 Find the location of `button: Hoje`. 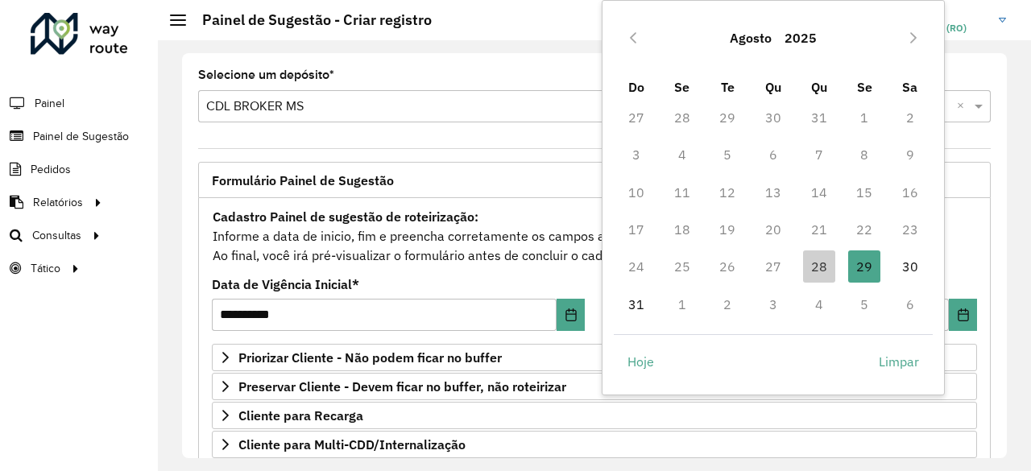

button: Hoje is located at coordinates (640, 362).